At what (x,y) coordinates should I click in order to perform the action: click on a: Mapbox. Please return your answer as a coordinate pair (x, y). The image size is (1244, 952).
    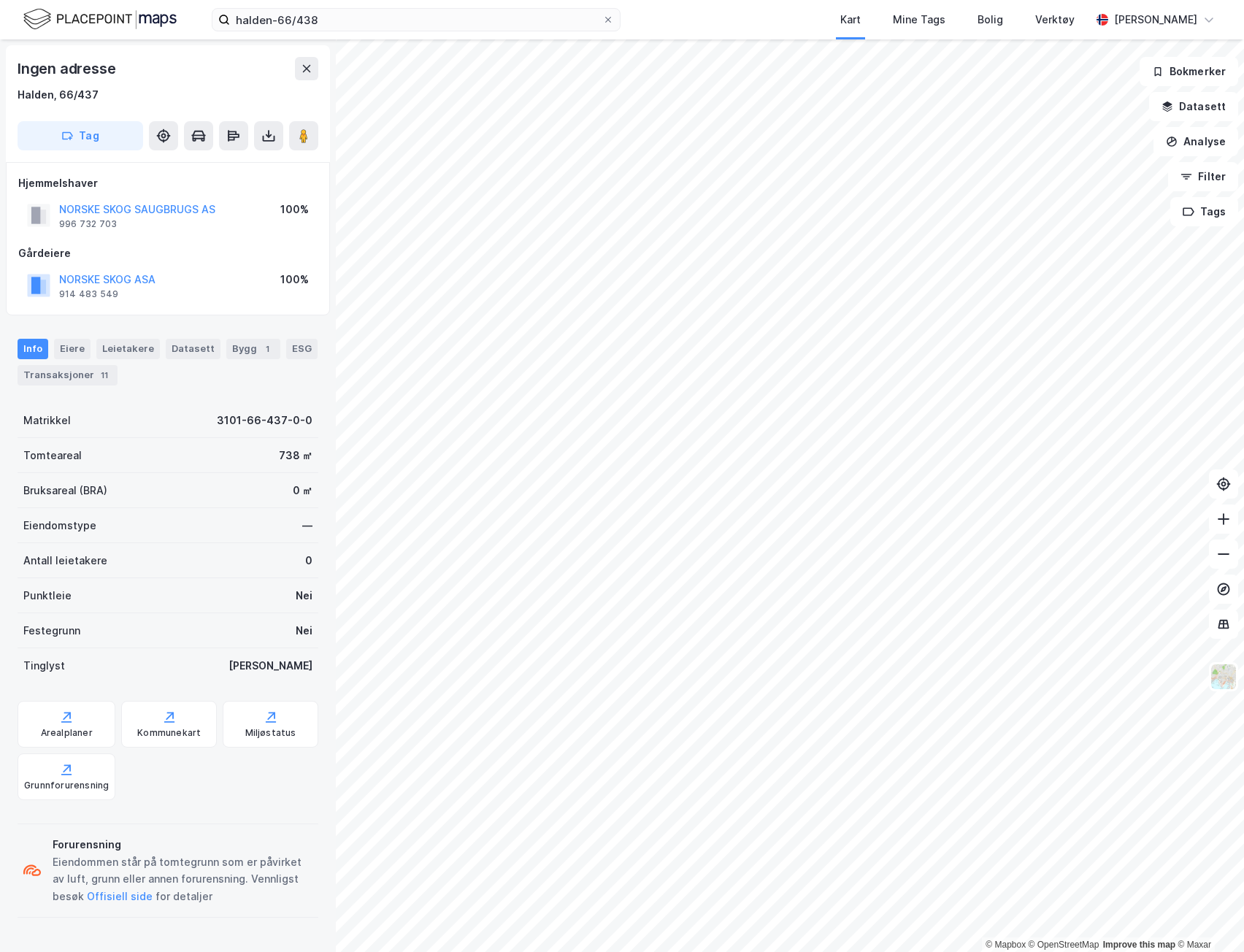
    Looking at the image, I should click on (1005, 945).